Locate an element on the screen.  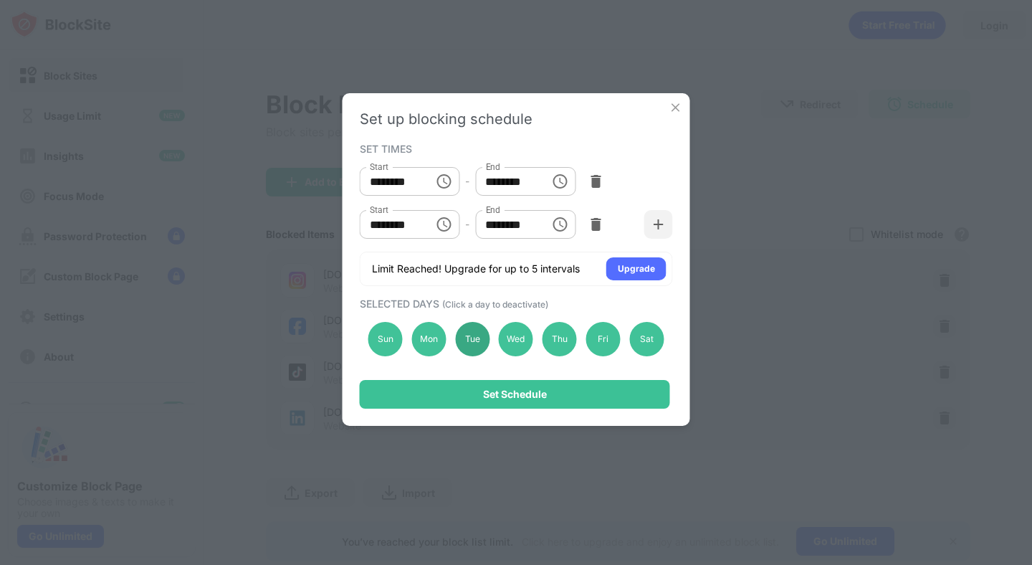
div: Limit Reached! Upgrade for up to 5 intervals is located at coordinates (476, 269).